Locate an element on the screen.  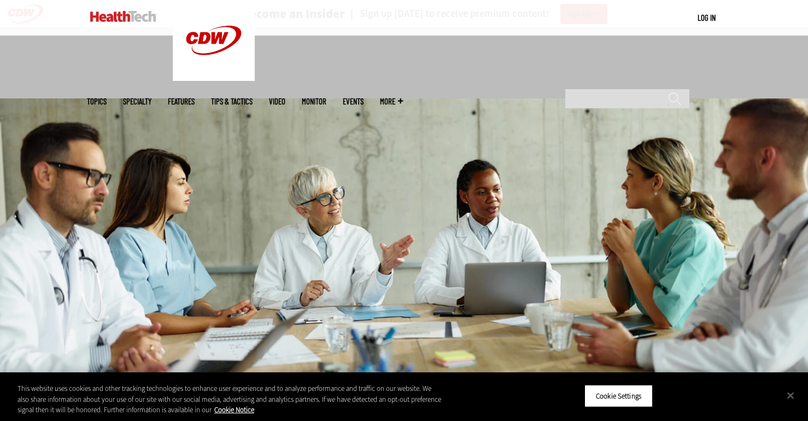
a: Features is located at coordinates (181, 101).